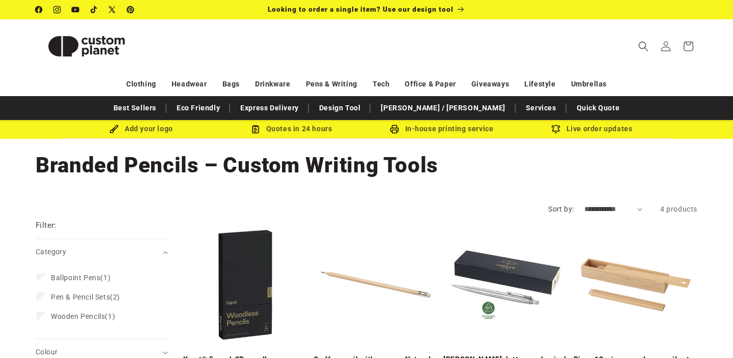  What do you see at coordinates (395, 129) in the screenshot?
I see `img: In-house printing` at bounding box center [395, 129].